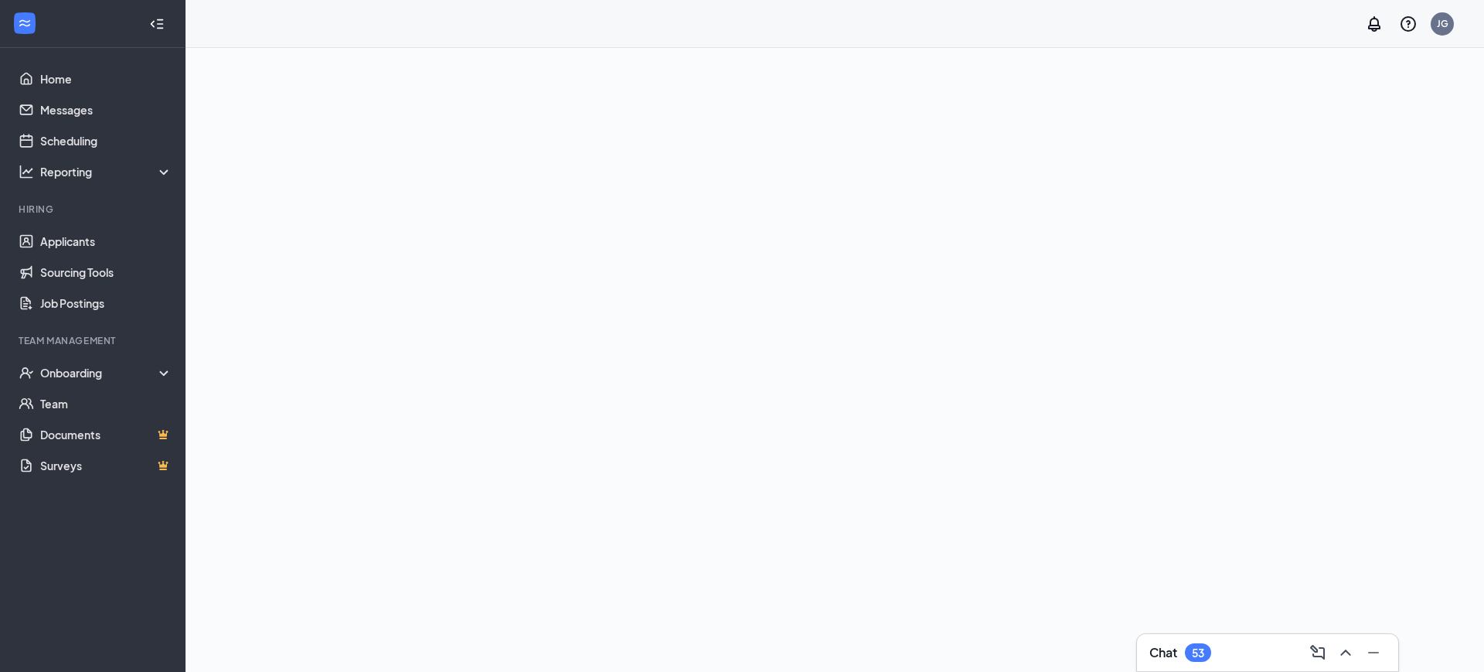 Image resolution: width=1484 pixels, height=672 pixels. What do you see at coordinates (25, 23) in the screenshot?
I see `svg: WorkstreamLogo` at bounding box center [25, 23].